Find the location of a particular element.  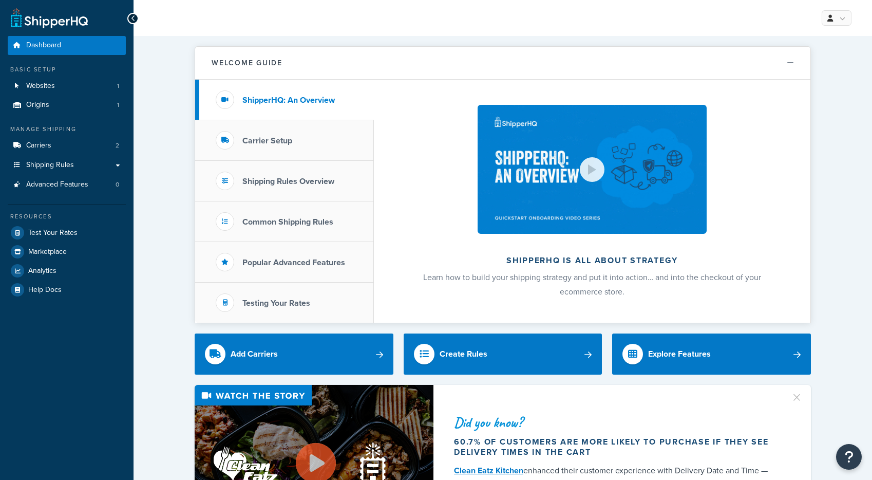

div: Manage Shipping is located at coordinates (67, 129).